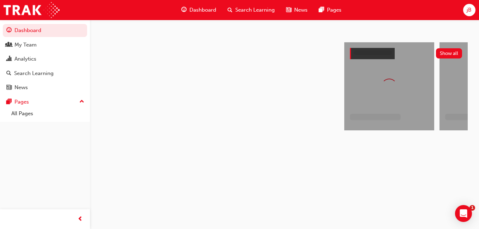  I want to click on div: News, so click(21, 88).